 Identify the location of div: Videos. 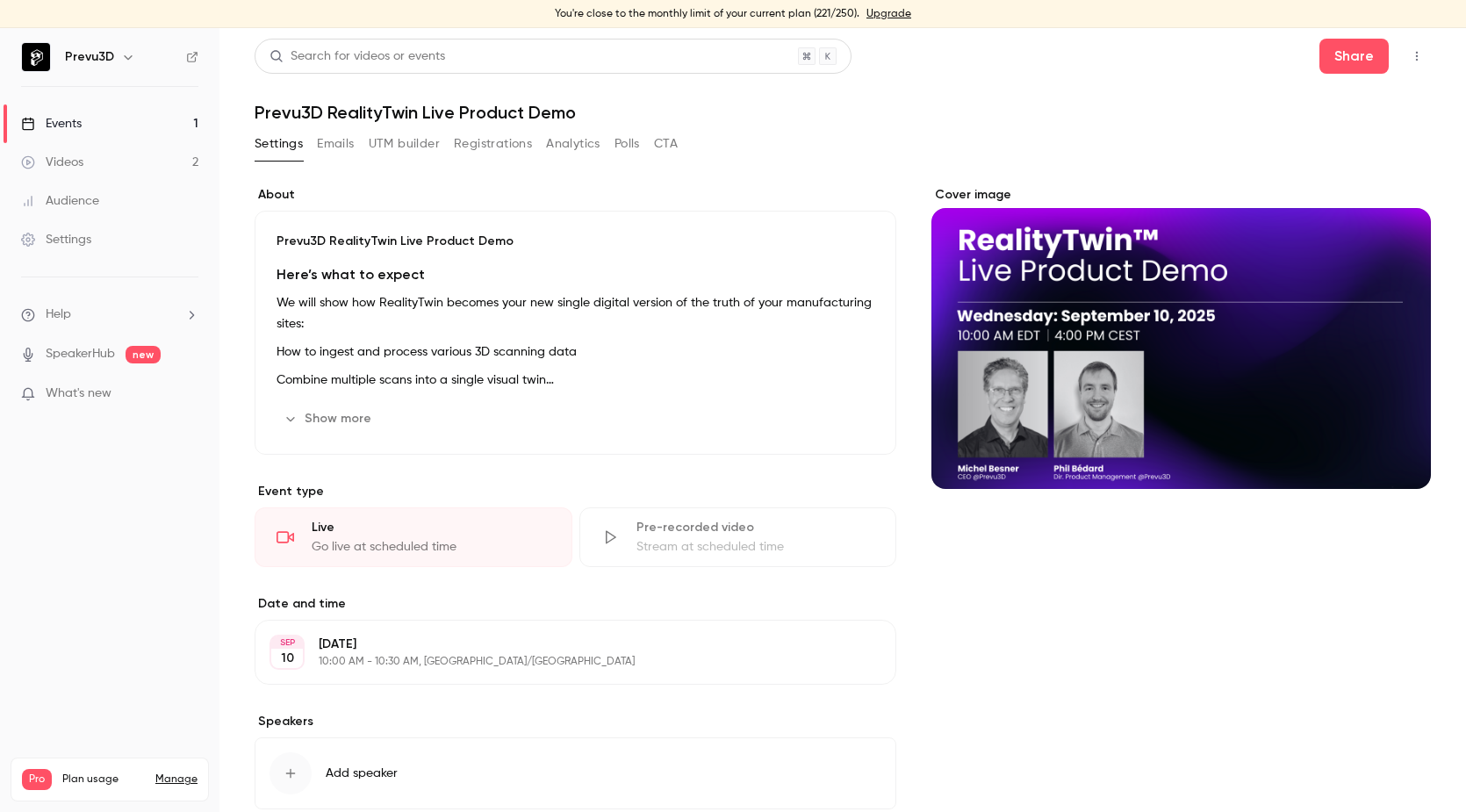
(52, 163).